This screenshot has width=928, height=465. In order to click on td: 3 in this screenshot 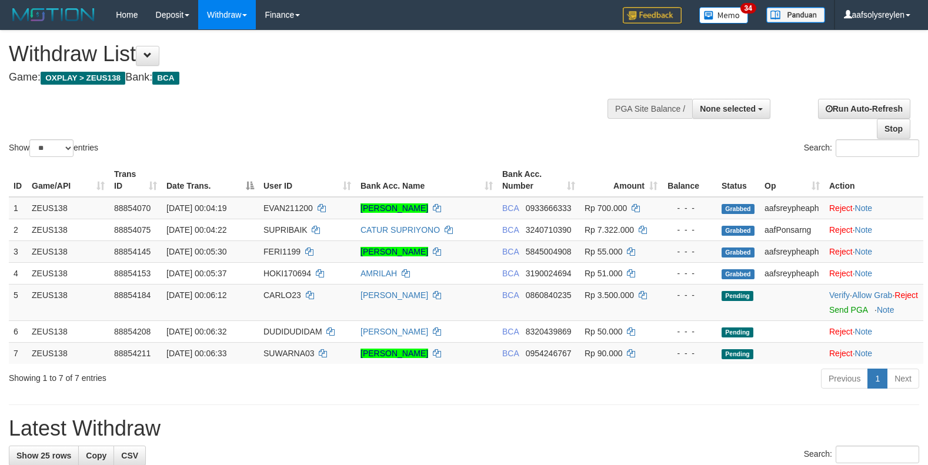, I will do `click(18, 251)`.